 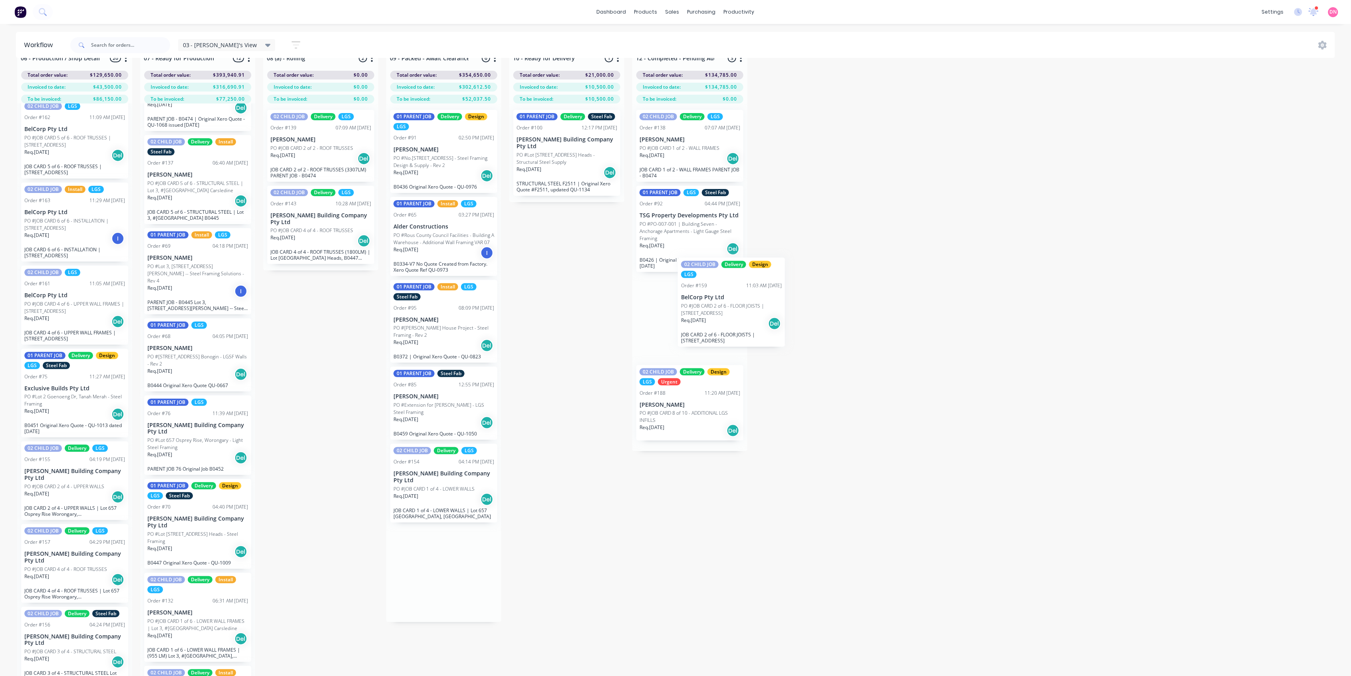 What do you see at coordinates (646, 12) in the screenshot?
I see `div: products` at bounding box center [646, 12].